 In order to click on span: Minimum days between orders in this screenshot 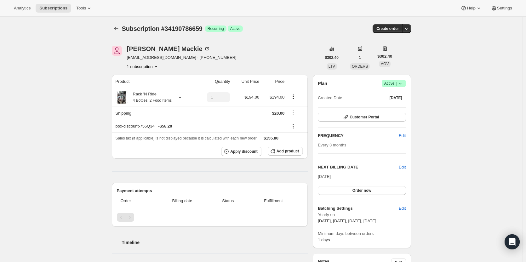, I will do `click(362, 234)`.